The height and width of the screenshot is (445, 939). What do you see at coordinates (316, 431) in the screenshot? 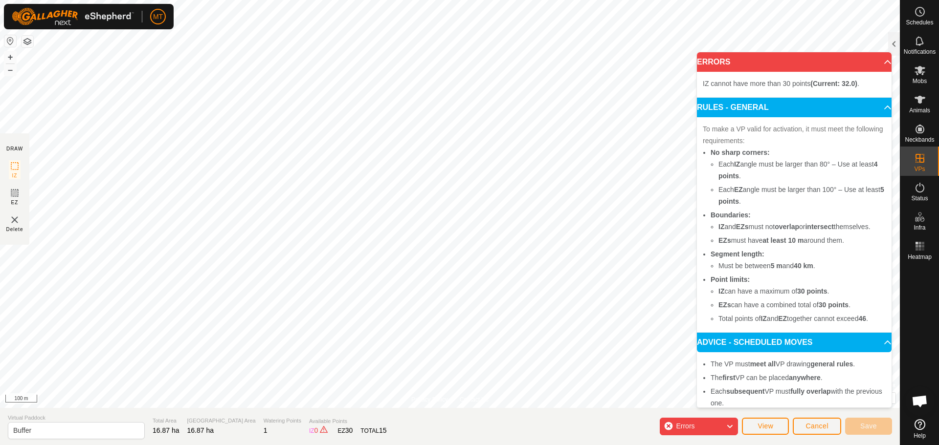
I see `span: 0` at bounding box center [316, 431].